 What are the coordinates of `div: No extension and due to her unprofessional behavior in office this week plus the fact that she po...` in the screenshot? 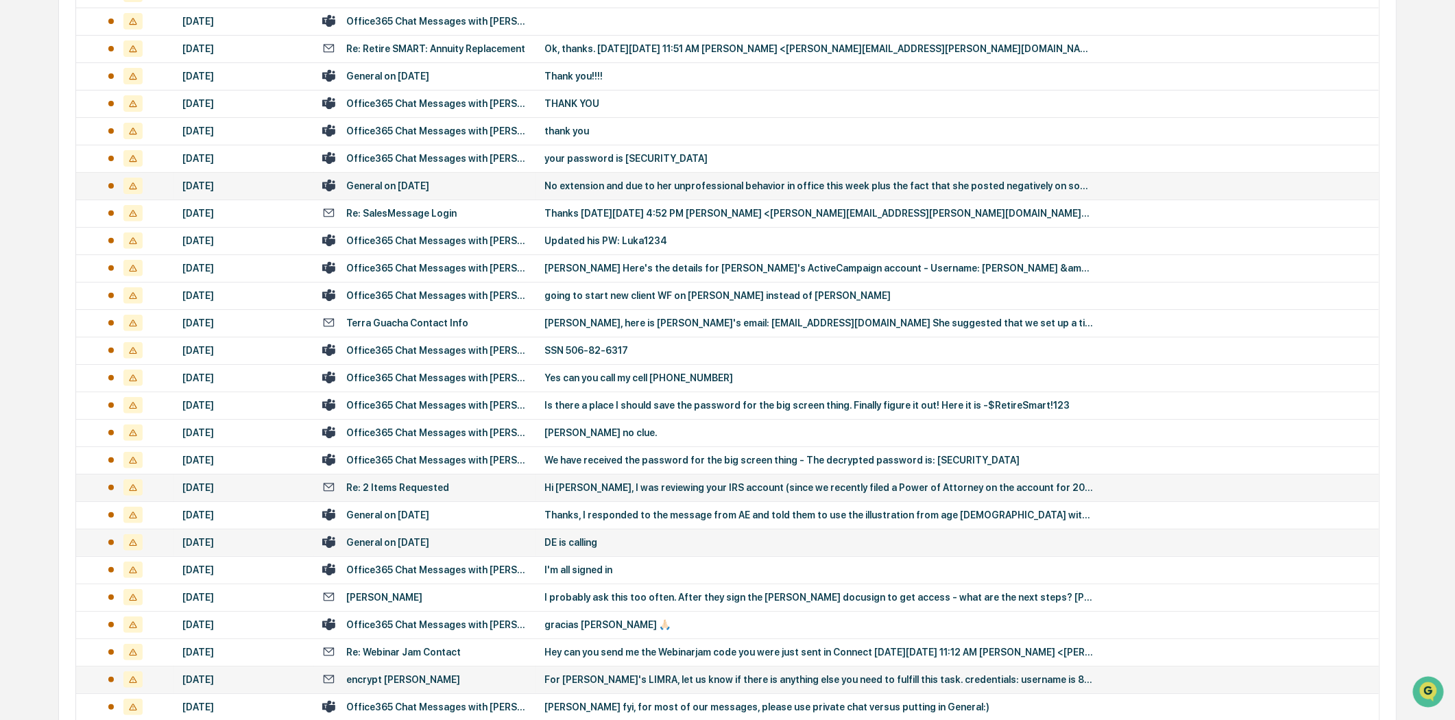 It's located at (819, 186).